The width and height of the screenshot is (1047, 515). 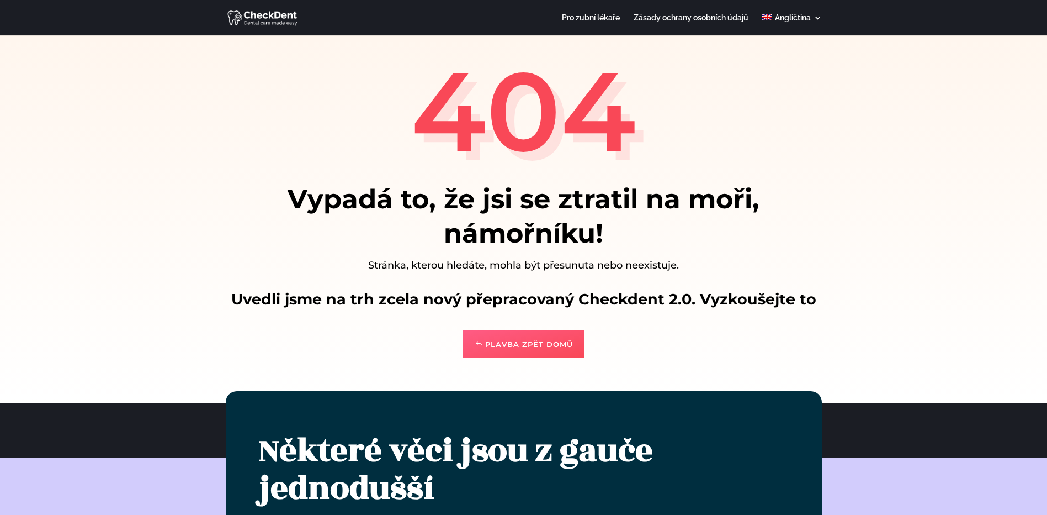 I want to click on h2: Uvedli jsme na trh zcela nový přepracovaný Checkdent 2.0. Vyzkoušejte to, so click(x=524, y=302).